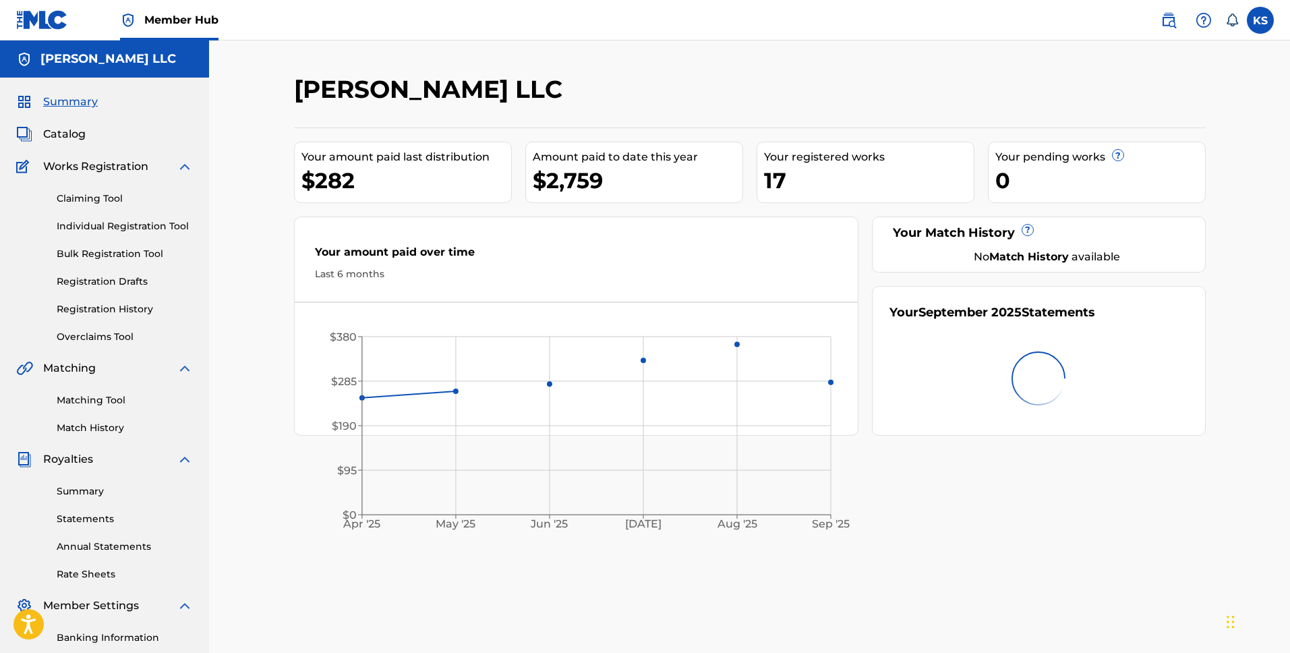  What do you see at coordinates (1261, 20) in the screenshot?
I see `div: User Menu` at bounding box center [1261, 20].